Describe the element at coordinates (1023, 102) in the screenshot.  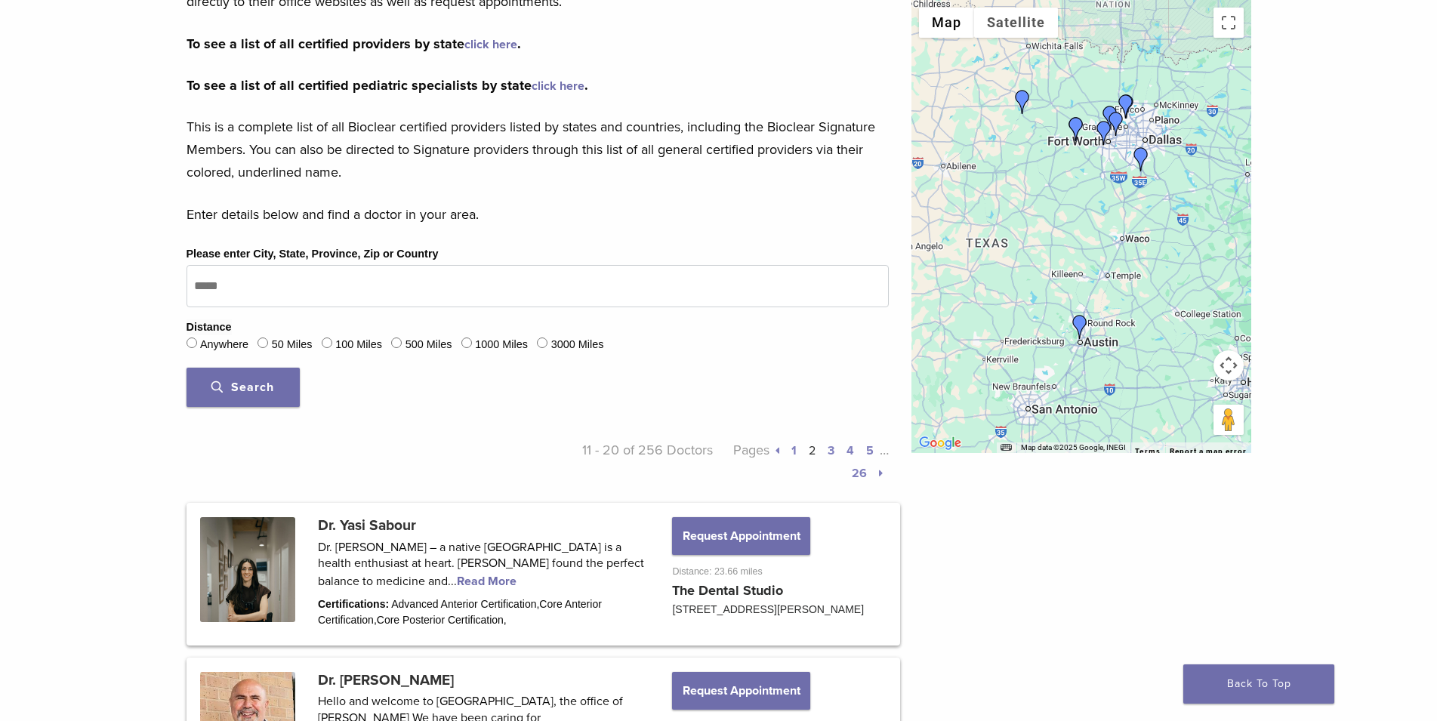
I see `div: Dr. Brian Hill` at that location.